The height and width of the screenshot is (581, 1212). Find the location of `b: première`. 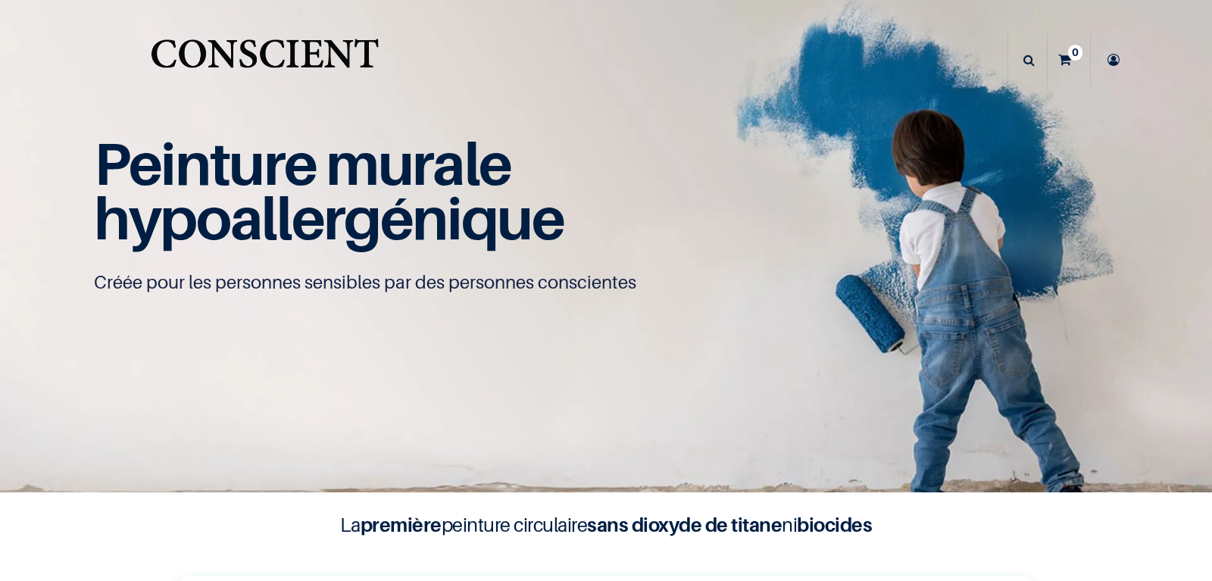

b: première is located at coordinates (401, 524).